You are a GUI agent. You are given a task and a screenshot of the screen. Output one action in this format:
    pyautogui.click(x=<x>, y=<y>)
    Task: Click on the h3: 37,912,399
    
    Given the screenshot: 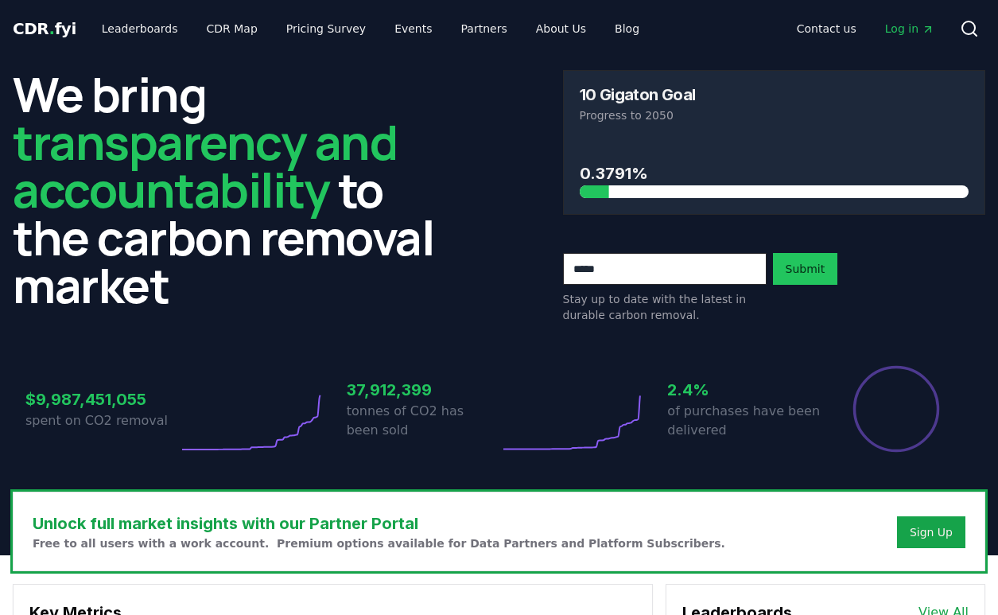 What is the action you would take?
    pyautogui.click(x=423, y=390)
    